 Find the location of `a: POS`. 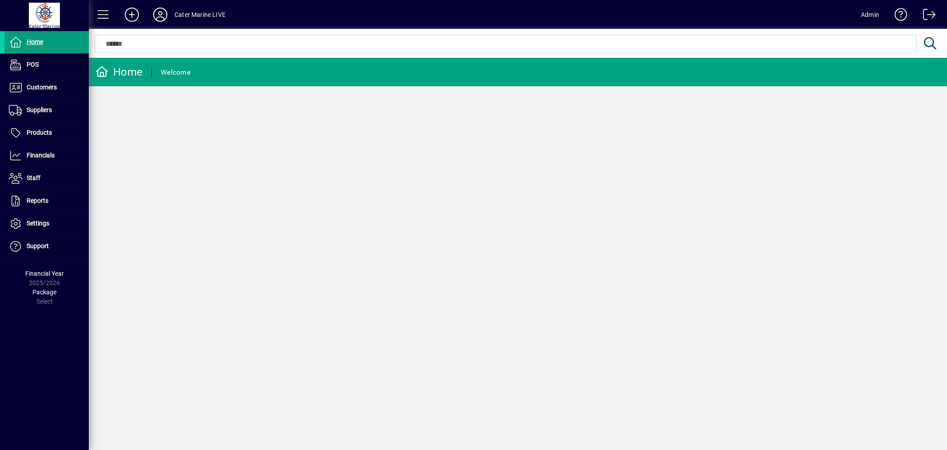

a: POS is located at coordinates (47, 65).